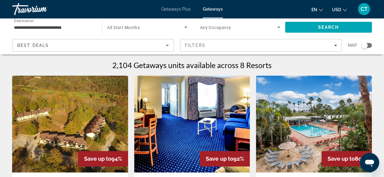 This screenshot has width=384, height=177. What do you see at coordinates (352, 46) in the screenshot?
I see `span: Map` at bounding box center [352, 46].